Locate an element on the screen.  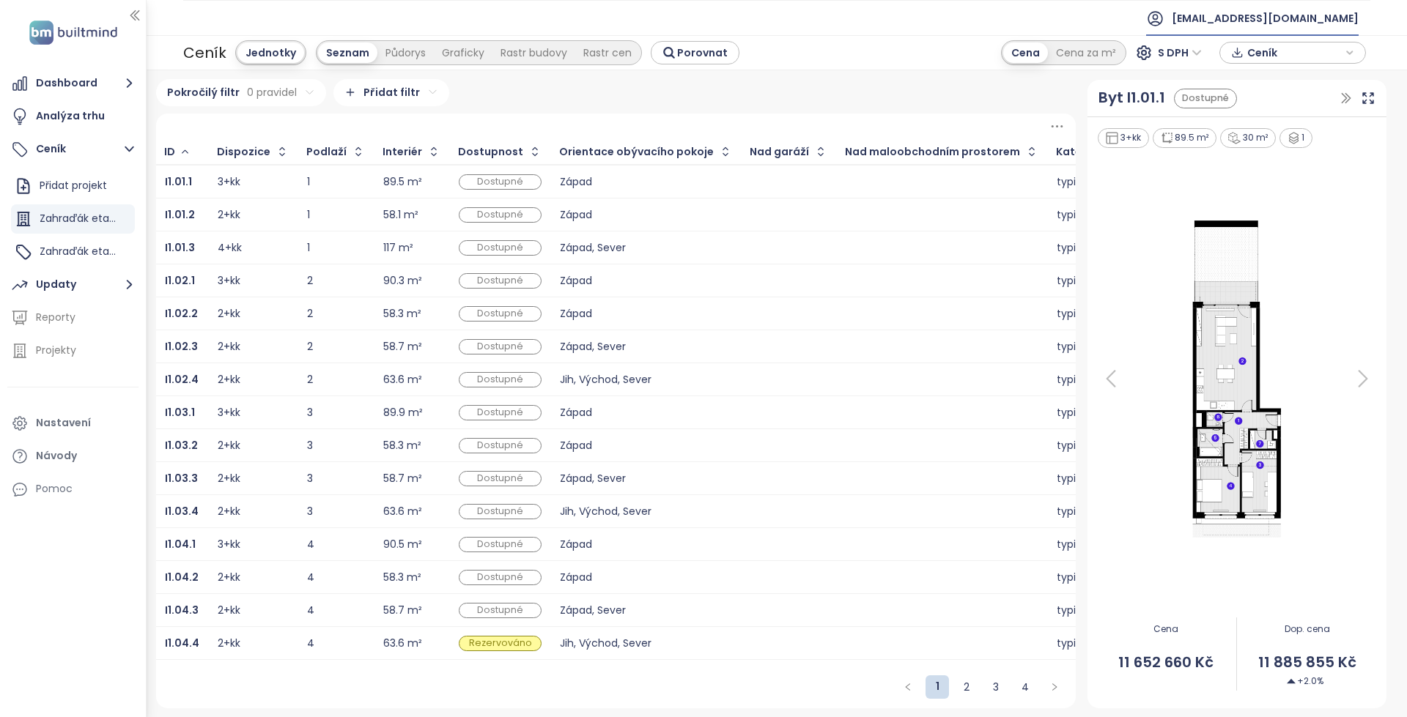
a: Nastavení is located at coordinates (73, 424).